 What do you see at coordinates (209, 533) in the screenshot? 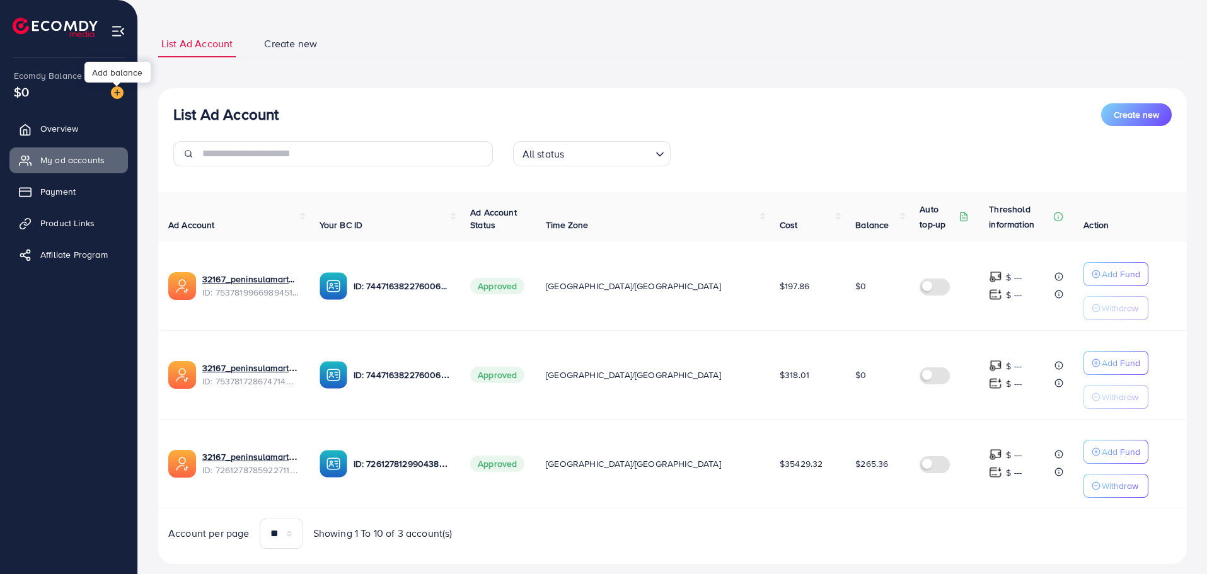
I see `span: Account per page` at bounding box center [209, 533].